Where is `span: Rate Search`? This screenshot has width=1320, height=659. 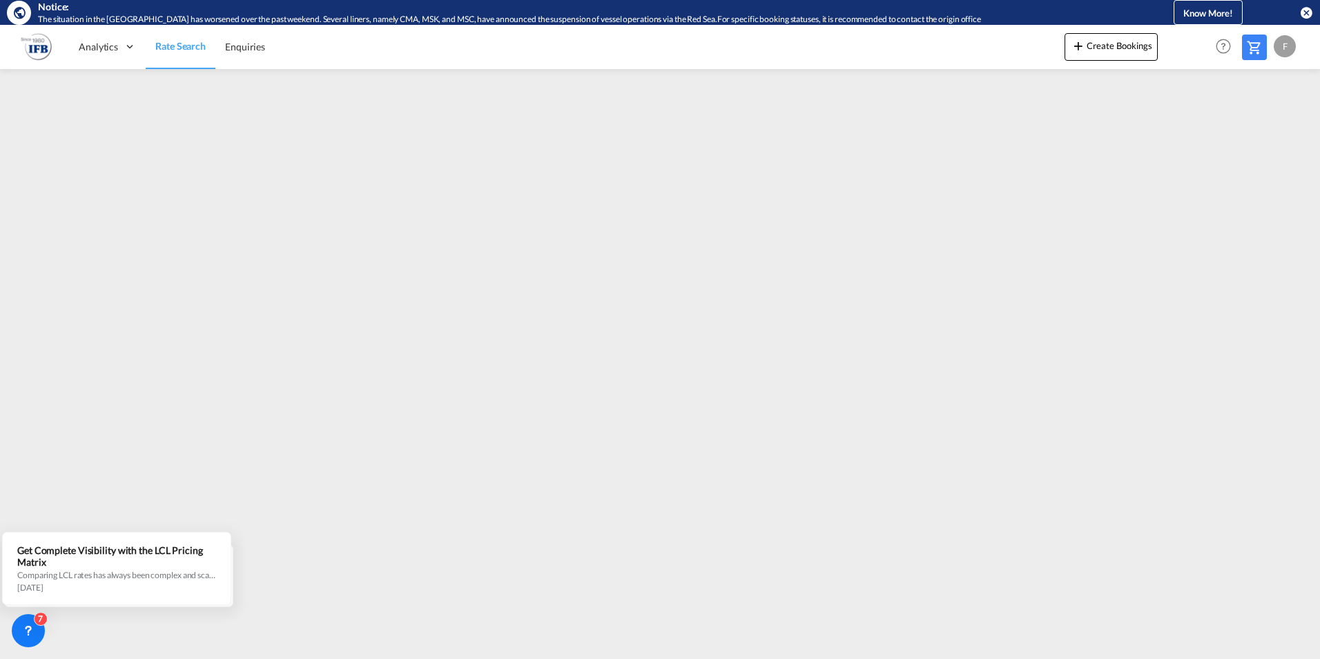
span: Rate Search is located at coordinates (180, 46).